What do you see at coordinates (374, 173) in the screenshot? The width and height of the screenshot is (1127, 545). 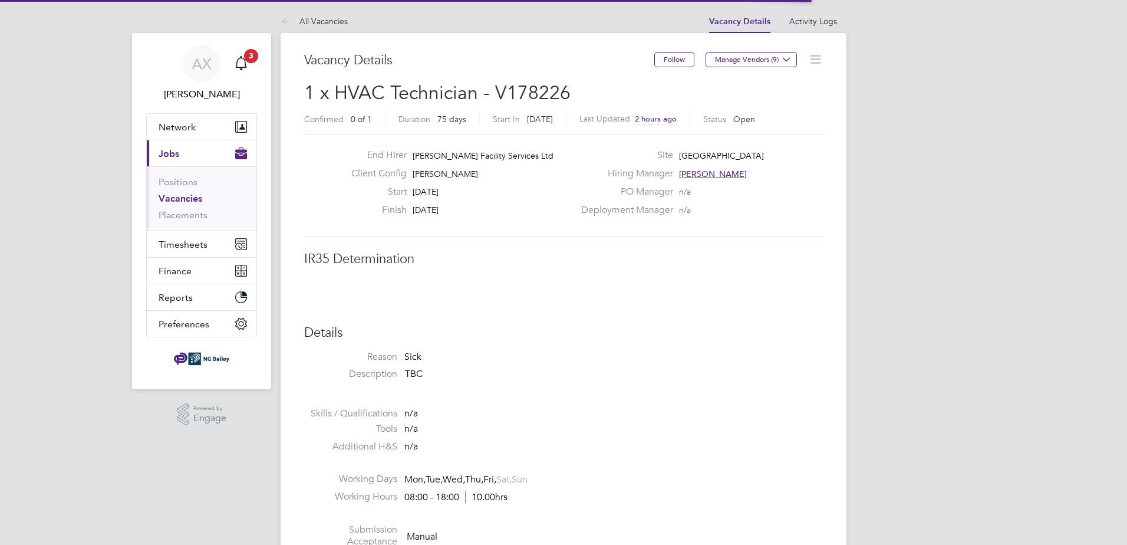 I see `label: Client Config` at bounding box center [374, 173].